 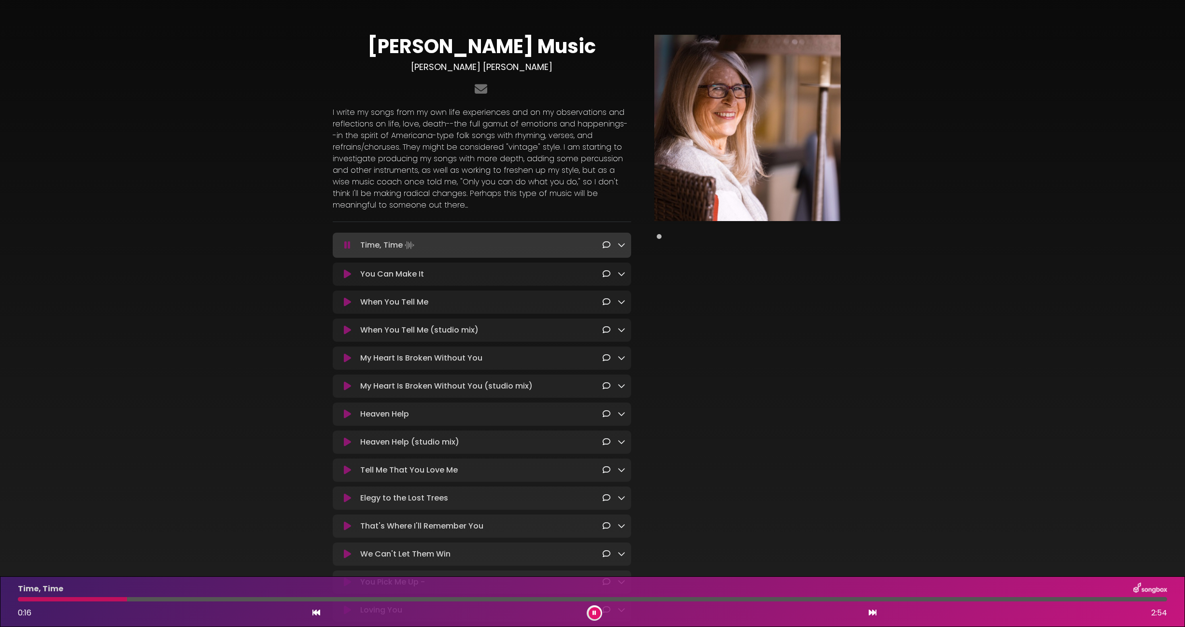 What do you see at coordinates (421, 358) in the screenshot?
I see `p: My Heart Is Broken Without You` at bounding box center [421, 358].